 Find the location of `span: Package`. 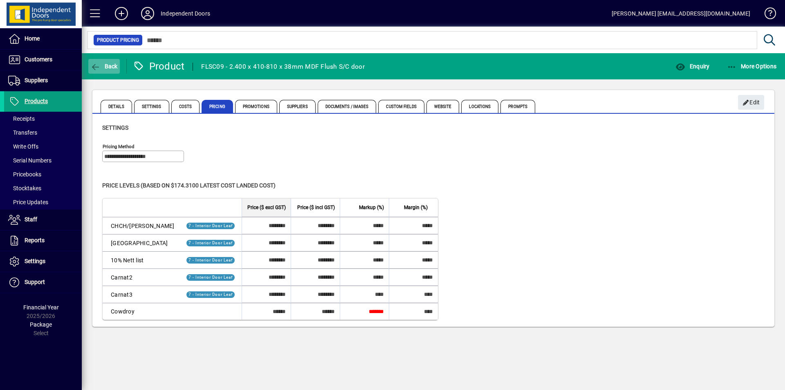

span: Package is located at coordinates (41, 324).